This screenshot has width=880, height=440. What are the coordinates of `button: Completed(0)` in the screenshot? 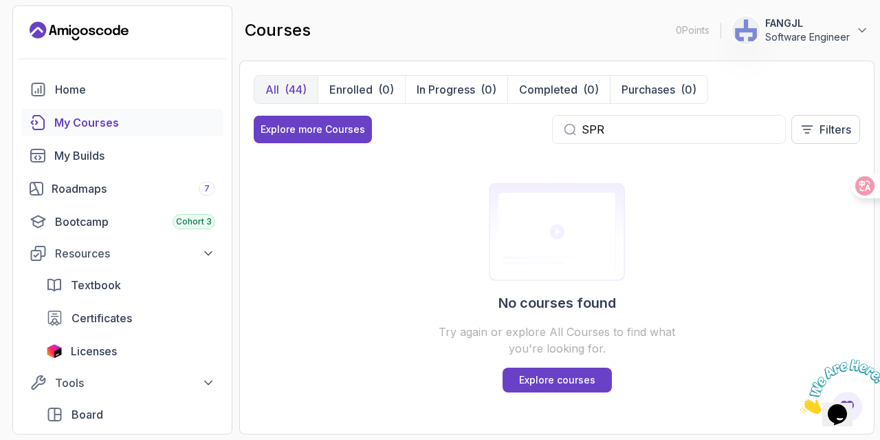 It's located at (559, 89).